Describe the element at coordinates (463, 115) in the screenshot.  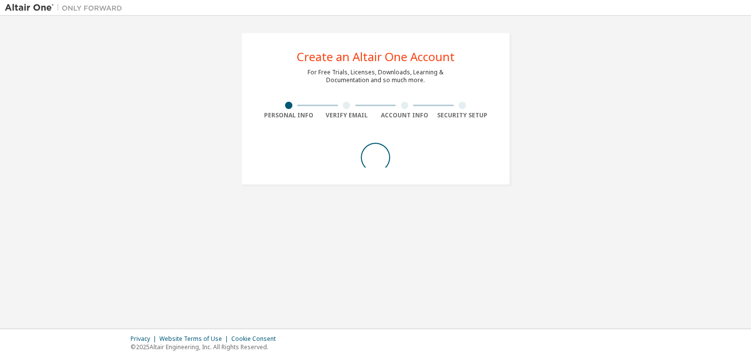
I see `div: Security Setup` at that location.